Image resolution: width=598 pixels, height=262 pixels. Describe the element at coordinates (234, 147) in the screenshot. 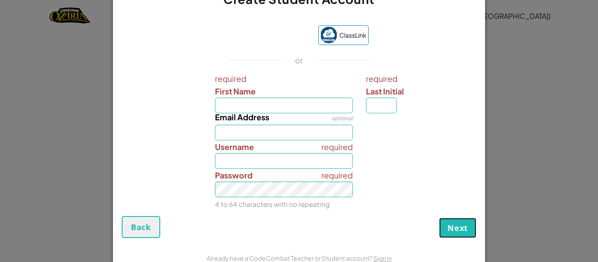

I see `span: Username` at that location.